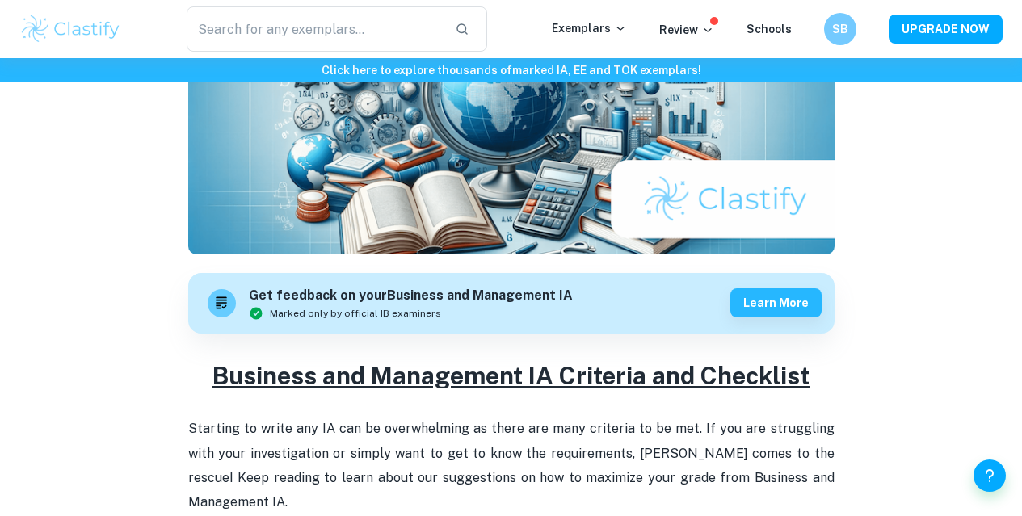  Describe the element at coordinates (769, 29) in the screenshot. I see `a: Schools` at that location.